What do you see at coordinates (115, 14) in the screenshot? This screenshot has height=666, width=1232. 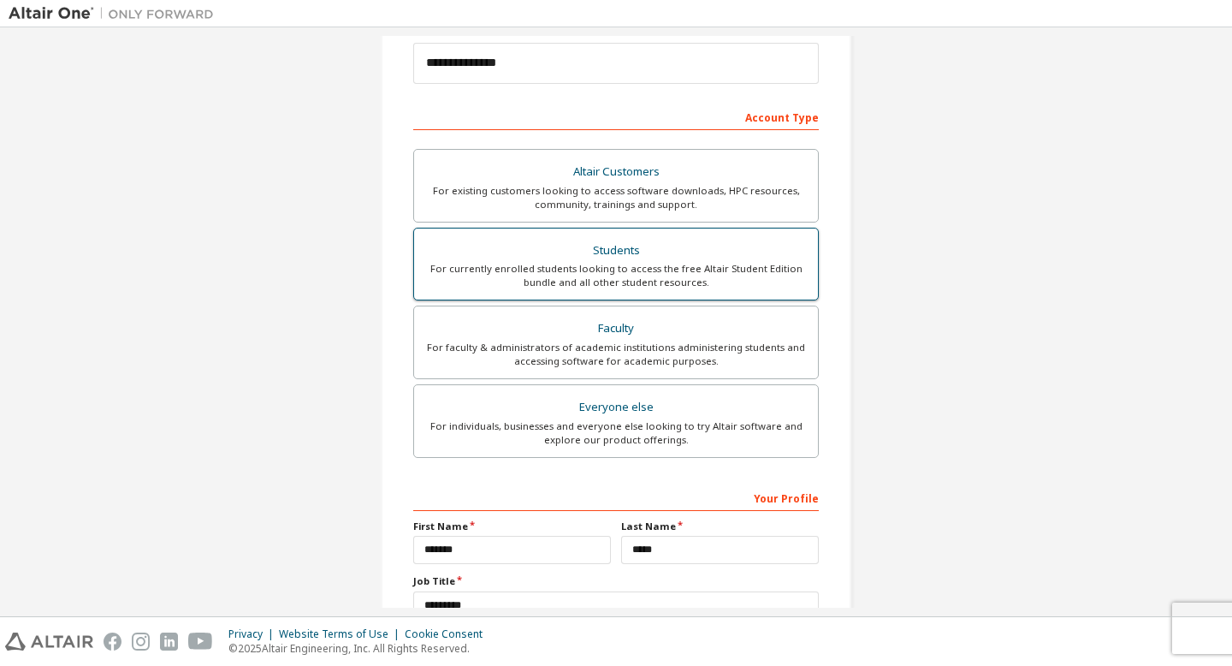 I see `img: Altair One` at bounding box center [115, 14].